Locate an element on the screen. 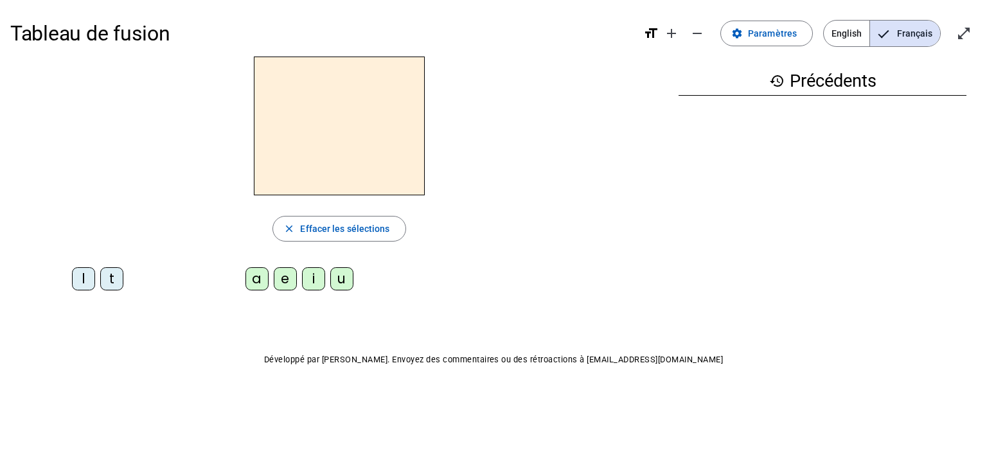  mat-icon: remove is located at coordinates (697, 33).